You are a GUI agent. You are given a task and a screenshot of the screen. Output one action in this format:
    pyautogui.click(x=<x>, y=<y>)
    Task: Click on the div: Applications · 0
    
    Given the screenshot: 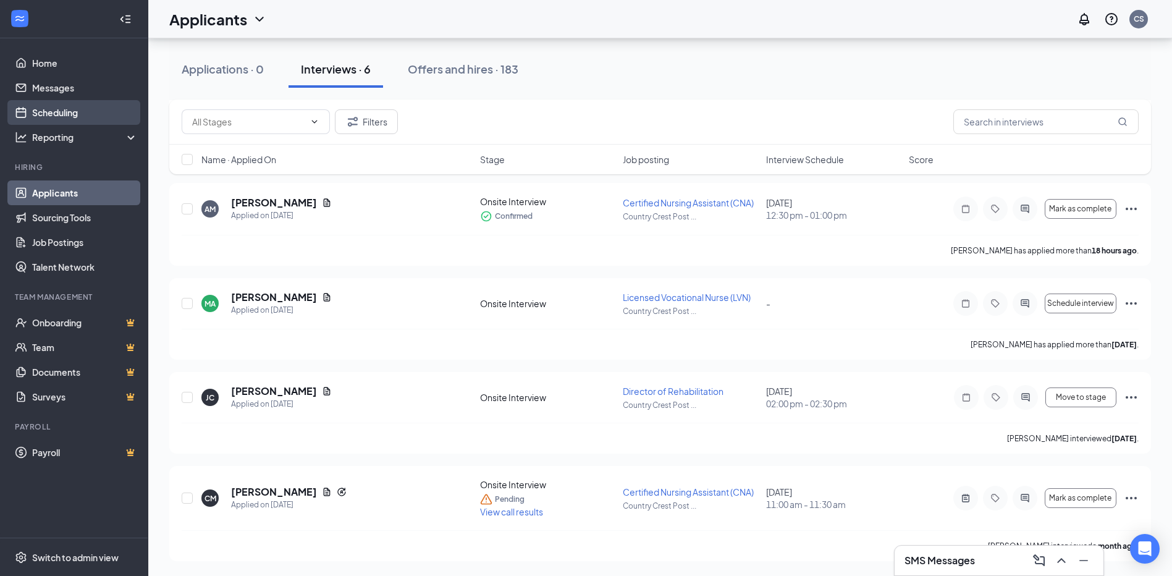 What is the action you would take?
    pyautogui.click(x=222, y=69)
    